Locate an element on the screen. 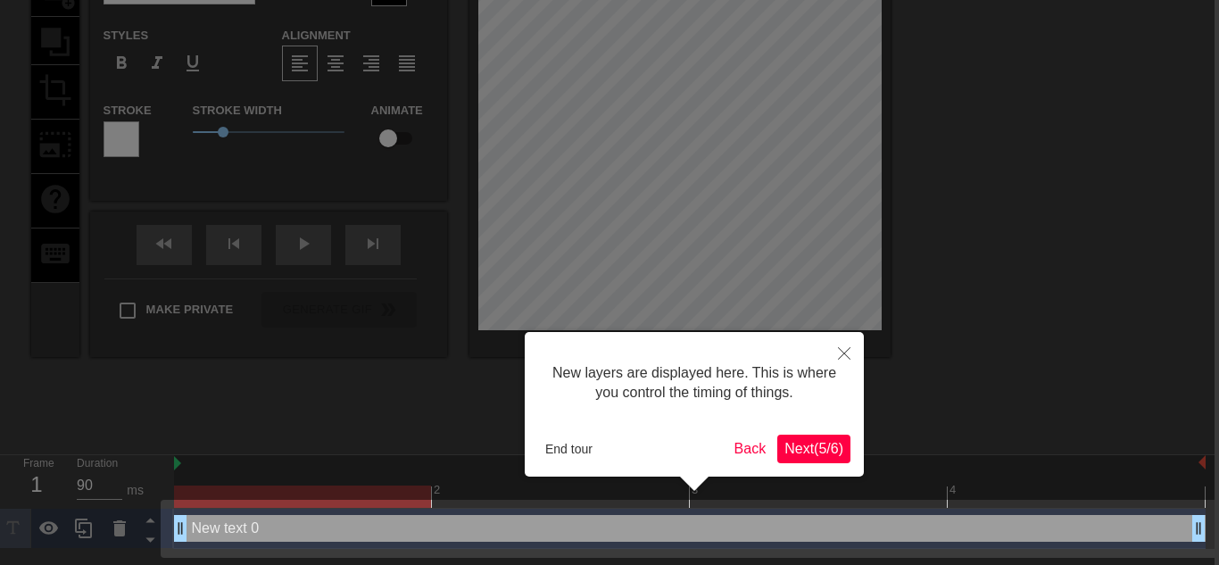  div: New layers are displayed here. This is where you control the timing of things. is located at coordinates (694, 383).